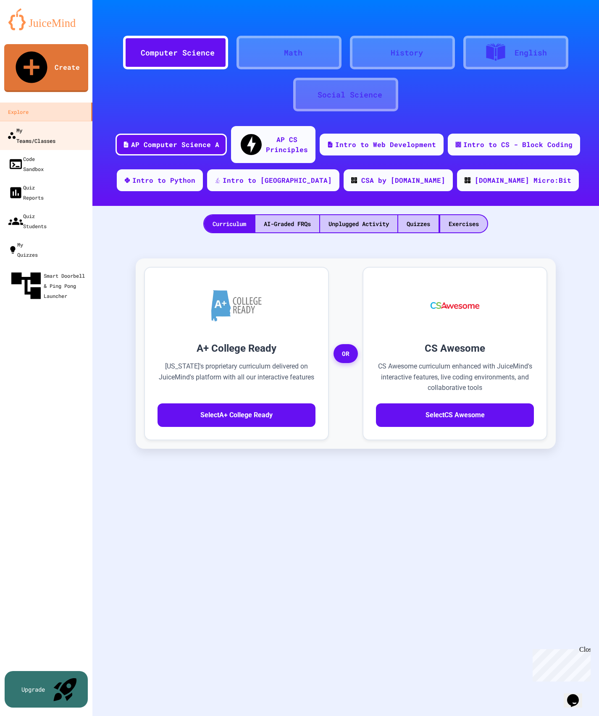 The width and height of the screenshot is (599, 716). What do you see at coordinates (518, 144) in the screenshot?
I see `div: Intro to CS - Block Coding` at bounding box center [518, 144].